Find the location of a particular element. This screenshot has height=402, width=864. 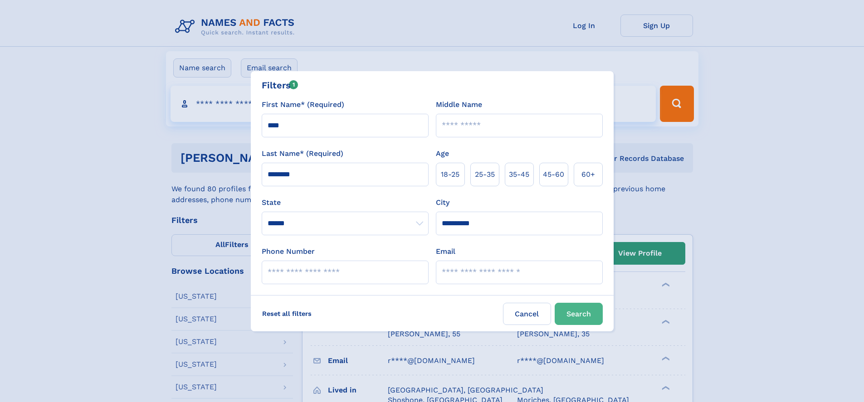

span: 45‑60 is located at coordinates (554, 175).